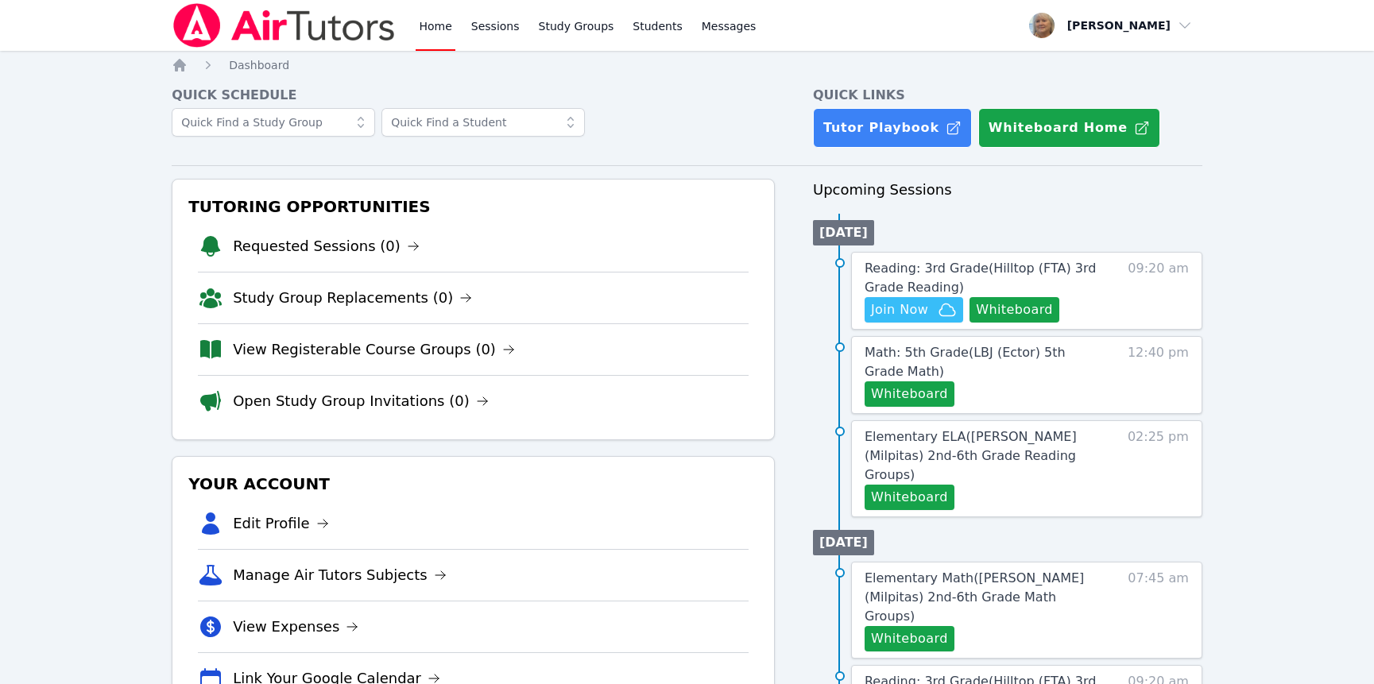 The width and height of the screenshot is (1374, 684). I want to click on span: Dashboard, so click(259, 65).